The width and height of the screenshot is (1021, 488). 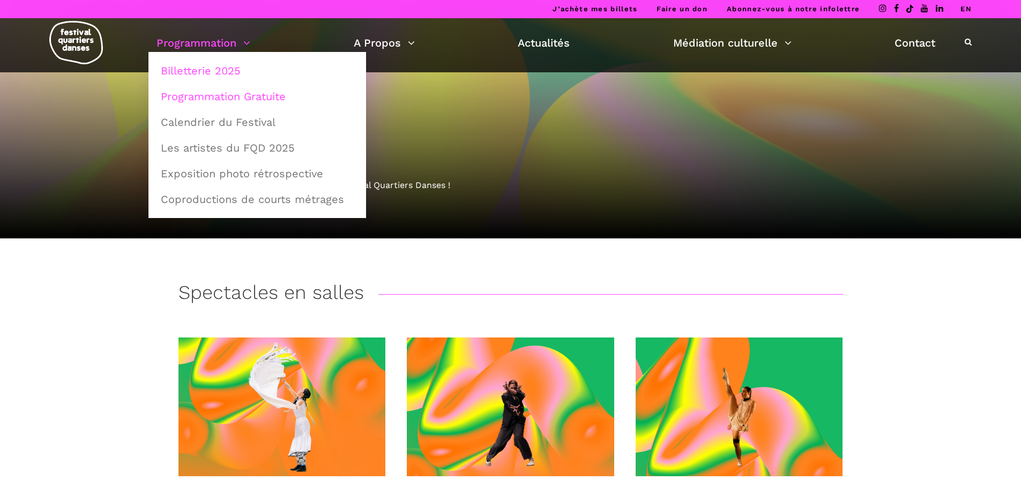 What do you see at coordinates (511, 134) in the screenshot?
I see `h1: Billetterie 2025` at bounding box center [511, 134].